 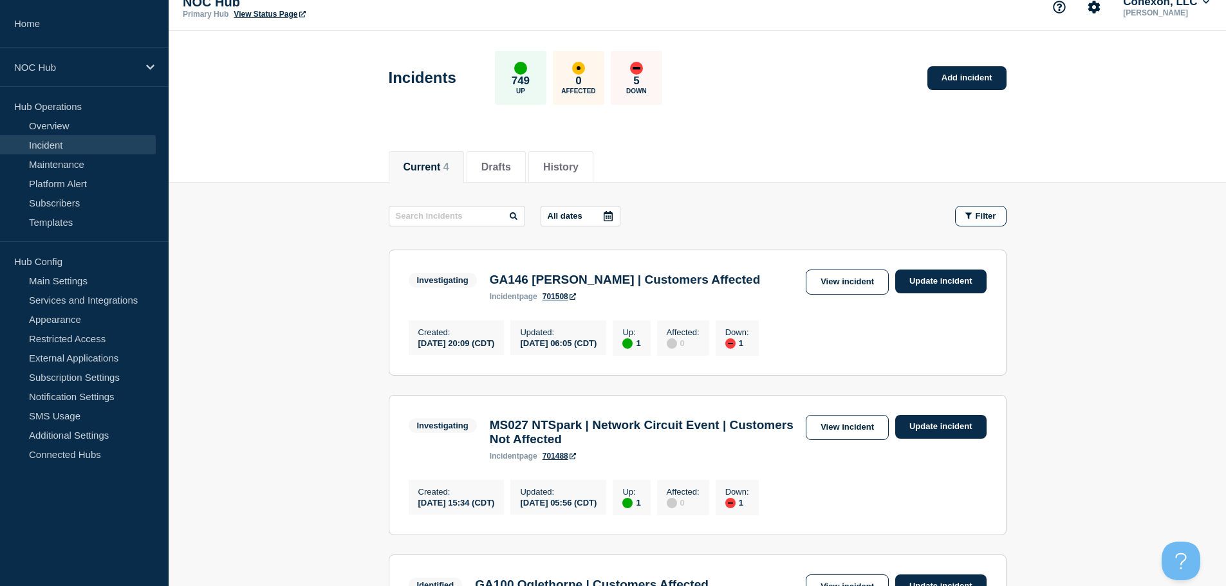 What do you see at coordinates (205, 14) in the screenshot?
I see `p: Primary Hub` at bounding box center [205, 14].